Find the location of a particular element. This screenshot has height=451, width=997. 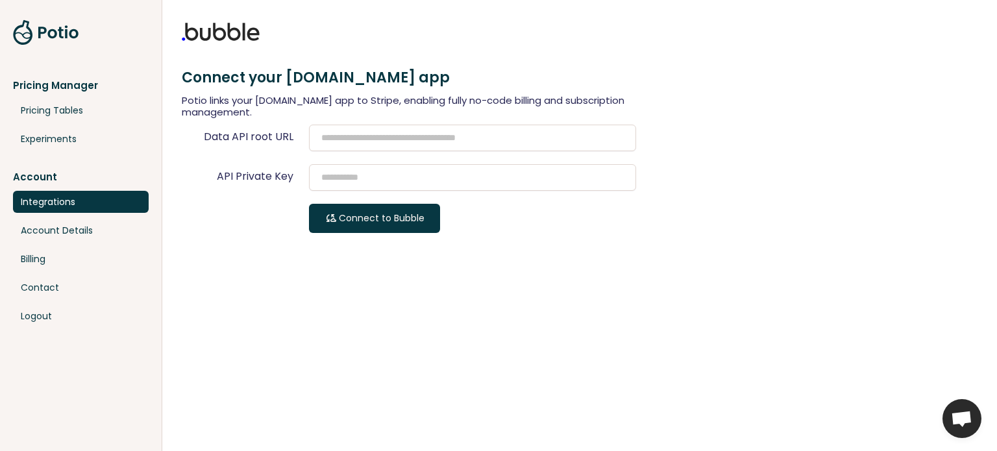

a: Pricing Tables is located at coordinates (80, 110).